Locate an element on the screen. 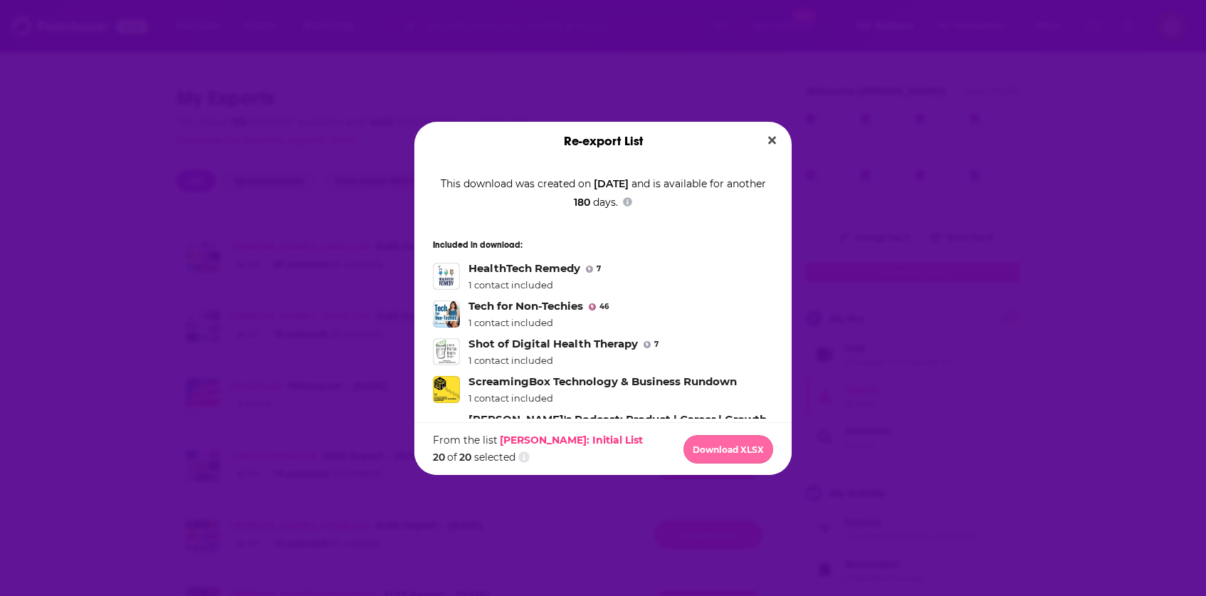  button: Close is located at coordinates (772, 140).